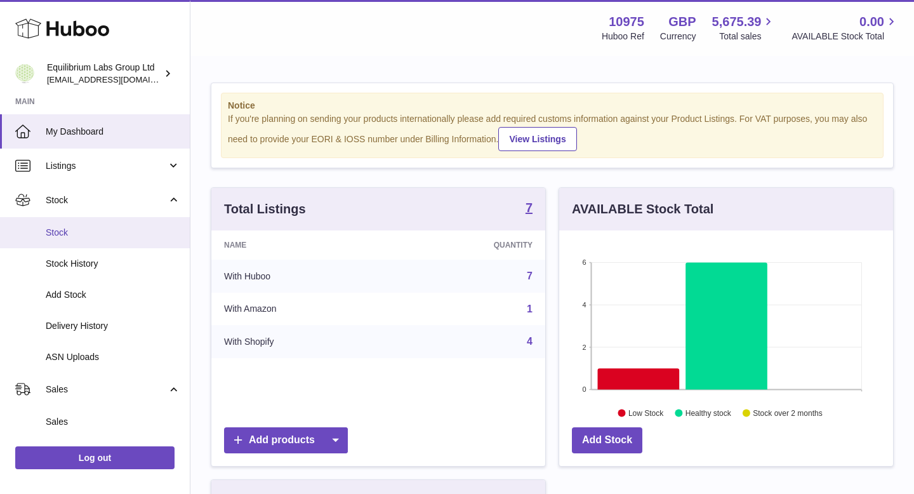  Describe the element at coordinates (303, 245) in the screenshot. I see `th: Name` at that location.